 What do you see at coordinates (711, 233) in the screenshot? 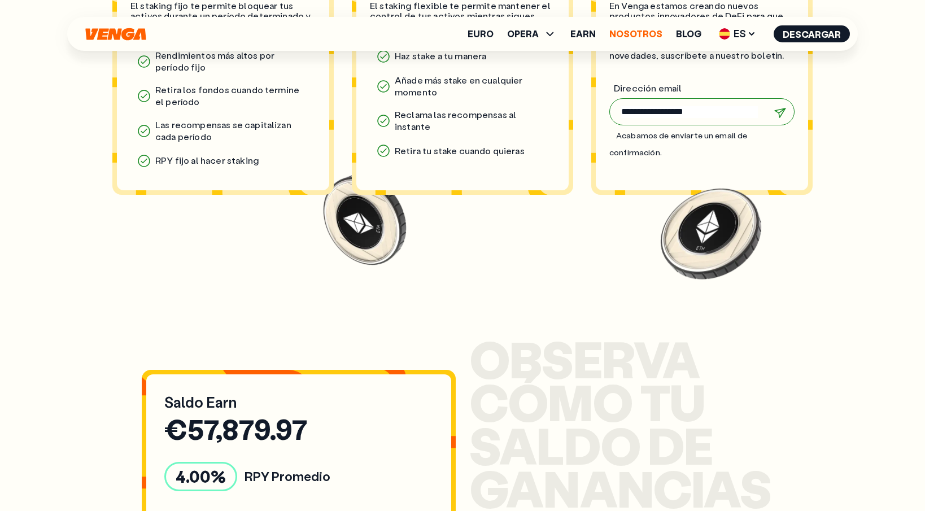
I see `img: coin 3` at bounding box center [711, 233].